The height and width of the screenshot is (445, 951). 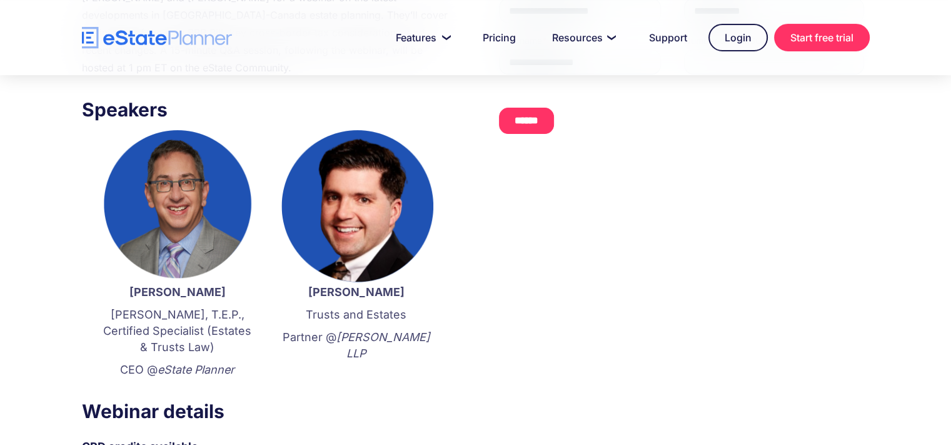 I want to click on p: CEO @, so click(x=178, y=370).